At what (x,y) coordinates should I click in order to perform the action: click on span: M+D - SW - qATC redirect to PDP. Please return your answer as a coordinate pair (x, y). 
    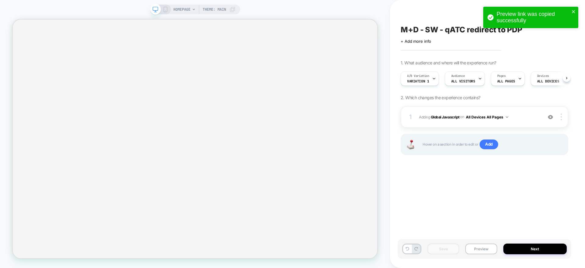
    Looking at the image, I should click on (461, 30).